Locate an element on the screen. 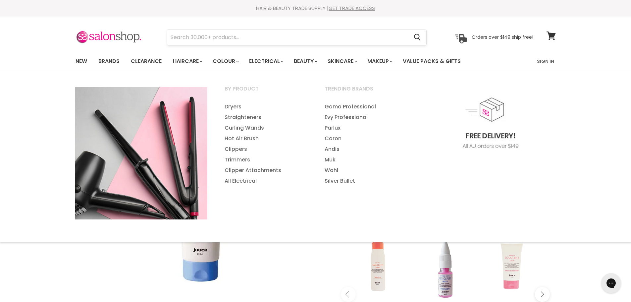 This screenshot has width=631, height=302. a: Skincare is located at coordinates (342, 61).